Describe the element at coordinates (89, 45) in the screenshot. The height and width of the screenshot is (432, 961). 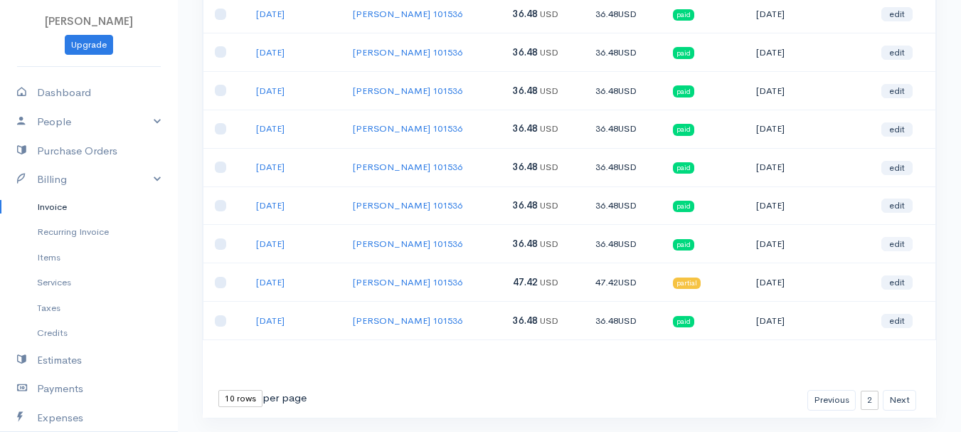
I see `a: Upgrade` at that location.